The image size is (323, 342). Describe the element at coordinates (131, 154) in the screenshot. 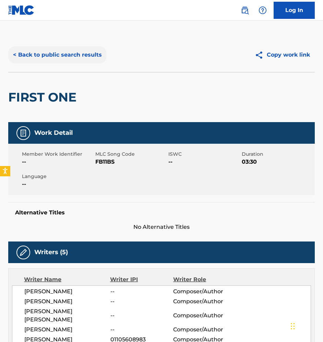

I see `span: MLC Song Code` at that location.